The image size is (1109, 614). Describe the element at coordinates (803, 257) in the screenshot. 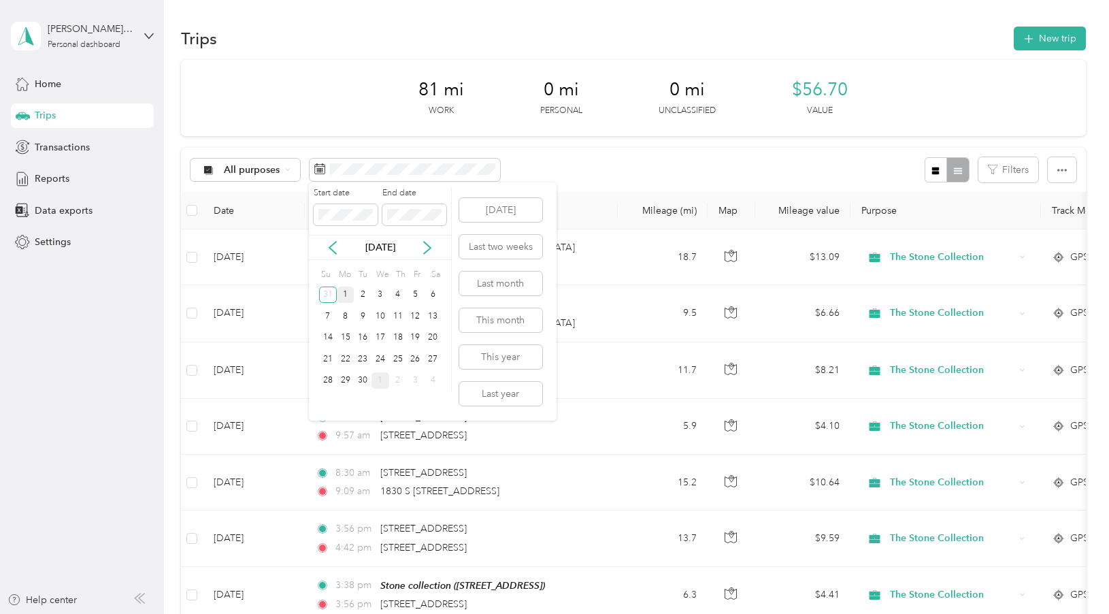

I see `td: $13.09` at that location.